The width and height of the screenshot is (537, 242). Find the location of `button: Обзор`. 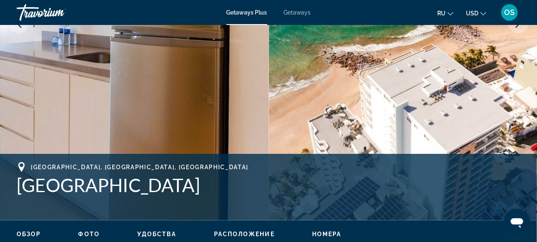

button: Обзор is located at coordinates (29, 234).